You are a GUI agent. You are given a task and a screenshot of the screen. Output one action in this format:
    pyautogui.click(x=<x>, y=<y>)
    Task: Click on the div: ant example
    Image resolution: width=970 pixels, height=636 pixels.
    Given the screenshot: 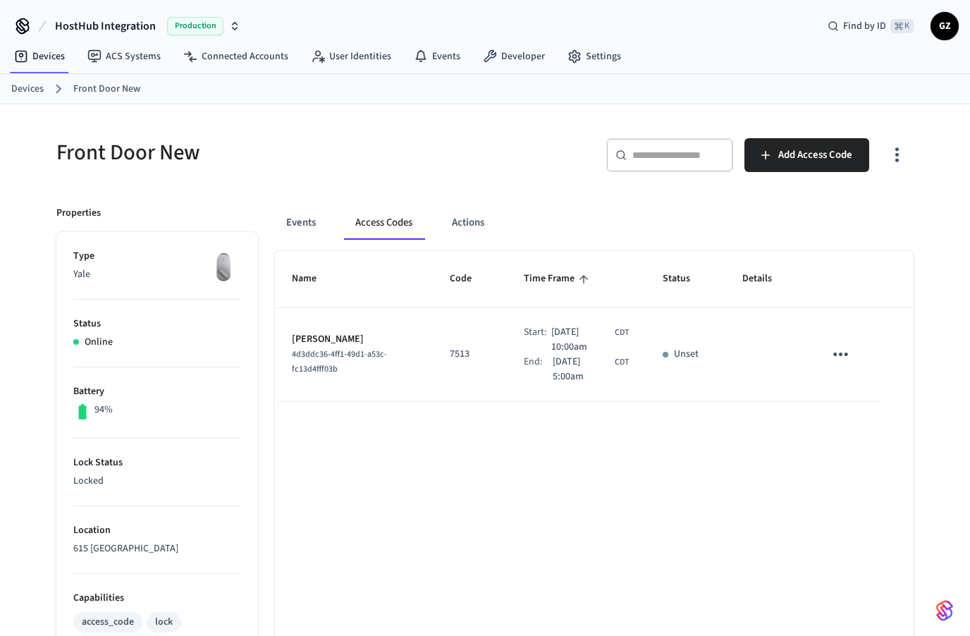 What is the action you would take?
    pyautogui.click(x=594, y=223)
    